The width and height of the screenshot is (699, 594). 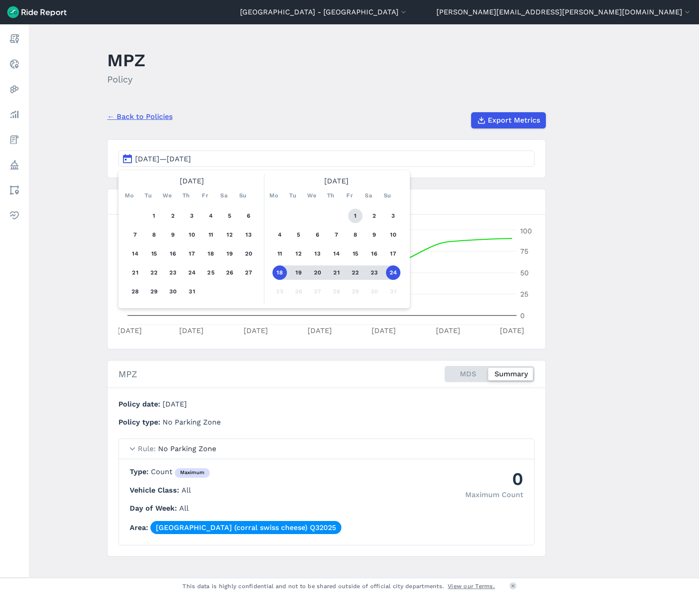 What do you see at coordinates (526, 231) in the screenshot?
I see `tspan: 100` at bounding box center [526, 231].